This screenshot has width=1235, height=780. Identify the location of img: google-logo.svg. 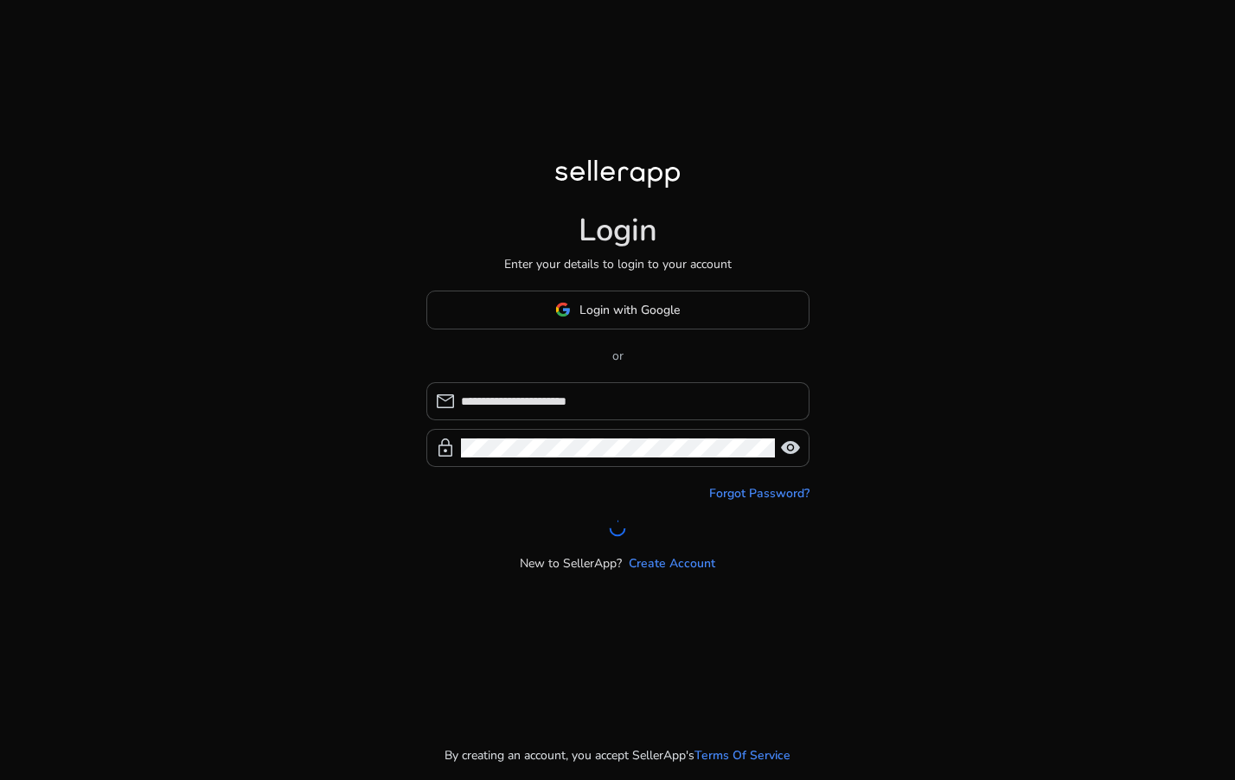
(563, 310).